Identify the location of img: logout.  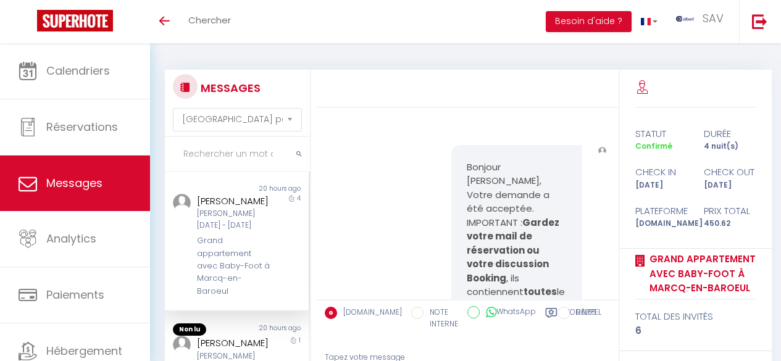
(759, 21).